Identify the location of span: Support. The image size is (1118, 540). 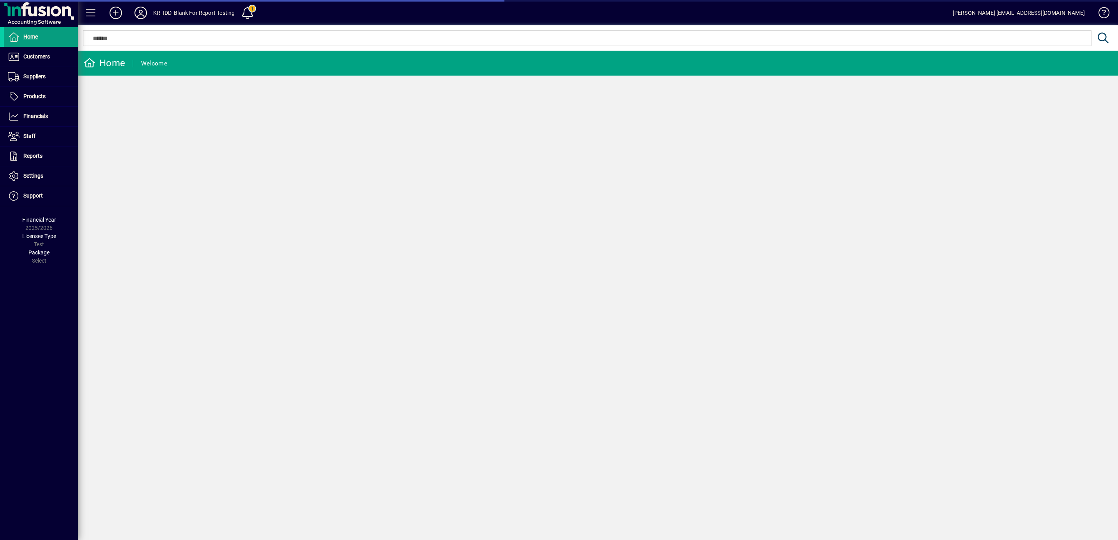
(33, 196).